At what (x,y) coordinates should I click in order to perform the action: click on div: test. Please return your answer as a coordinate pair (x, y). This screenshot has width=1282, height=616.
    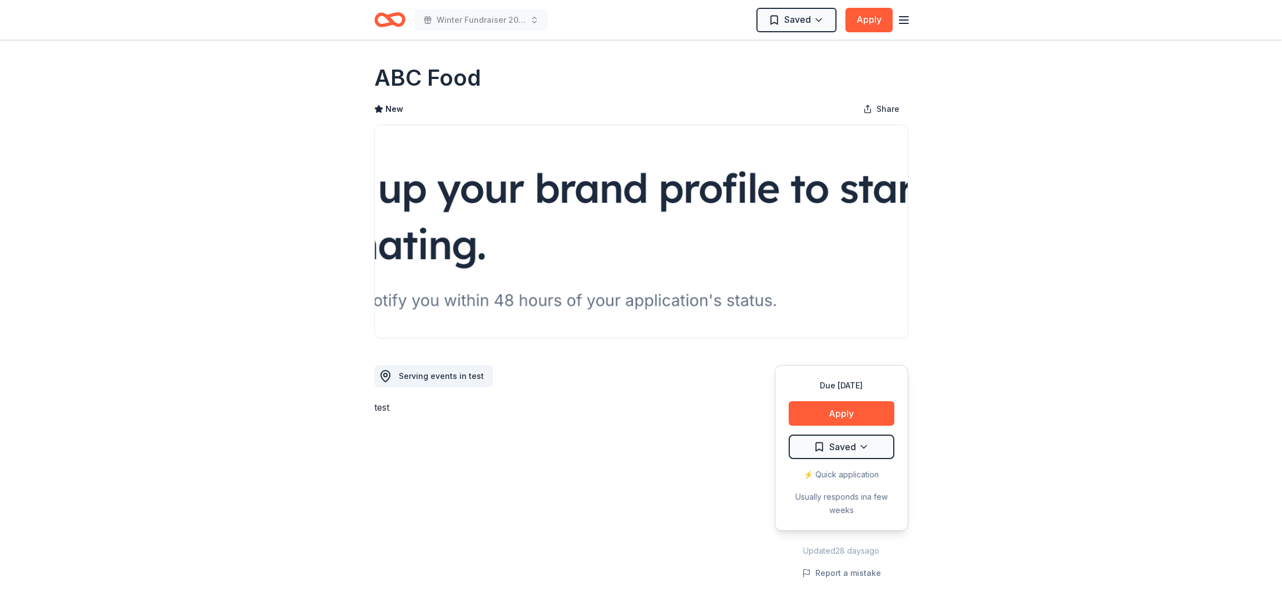
    Looking at the image, I should click on (548, 407).